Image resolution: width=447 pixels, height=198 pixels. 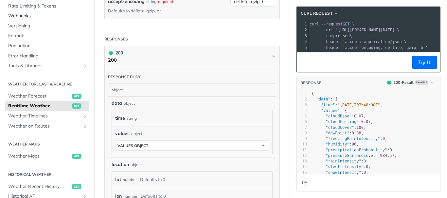 What do you see at coordinates (47, 66) in the screenshot?
I see `a: Tools & LibrariesShow subpages for Tools & Libraries` at bounding box center [47, 66].